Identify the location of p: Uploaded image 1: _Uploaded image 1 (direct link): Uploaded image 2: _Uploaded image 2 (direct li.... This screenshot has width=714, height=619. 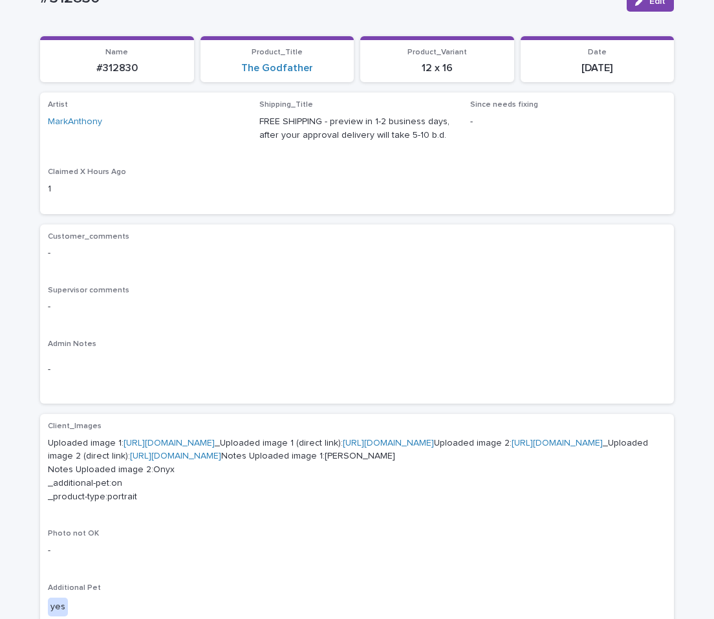
(357, 470).